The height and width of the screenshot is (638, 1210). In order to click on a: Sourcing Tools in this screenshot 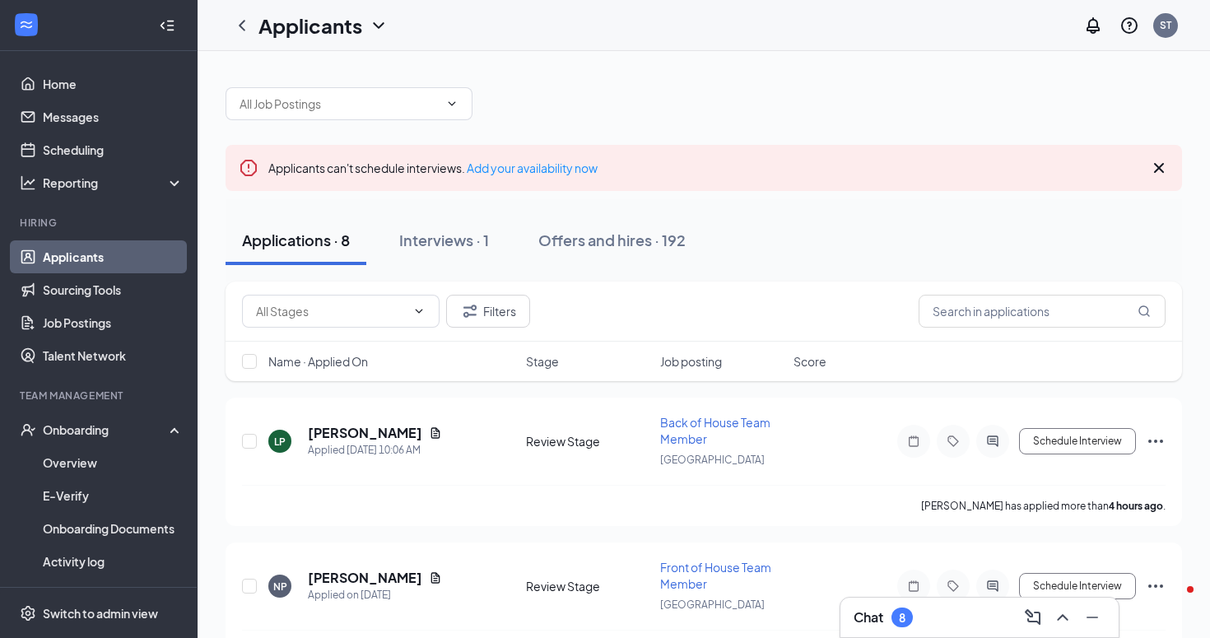, I will do `click(113, 290)`.